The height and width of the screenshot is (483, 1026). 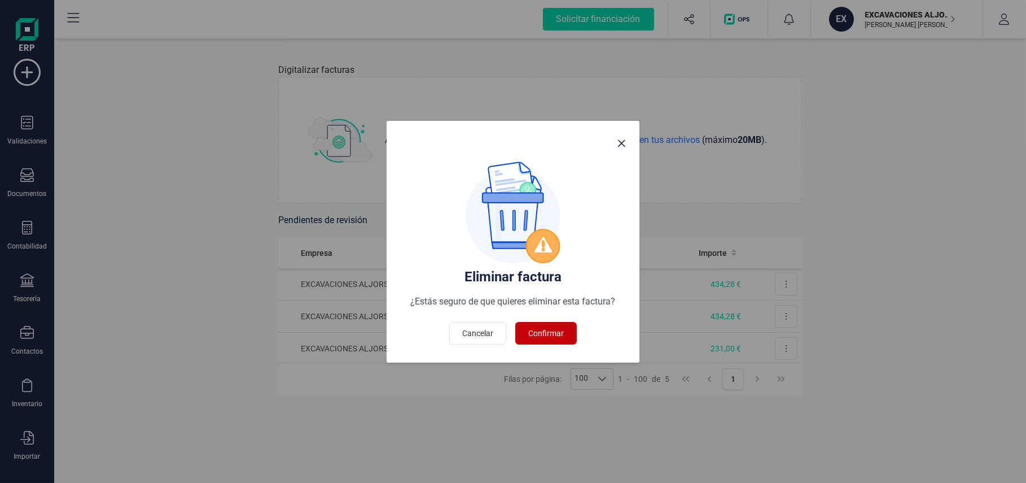 What do you see at coordinates (513, 212) in the screenshot?
I see `img: eliminar_remesa` at bounding box center [513, 212].